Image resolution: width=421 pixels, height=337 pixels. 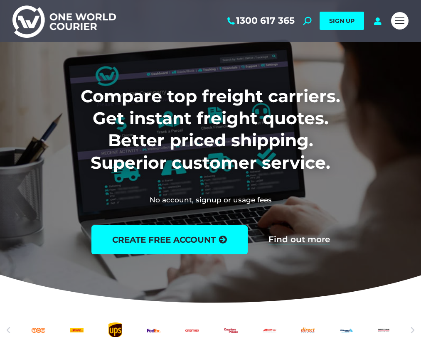 What do you see at coordinates (400, 21) in the screenshot?
I see `a: Mobile menu icon` at bounding box center [400, 21].